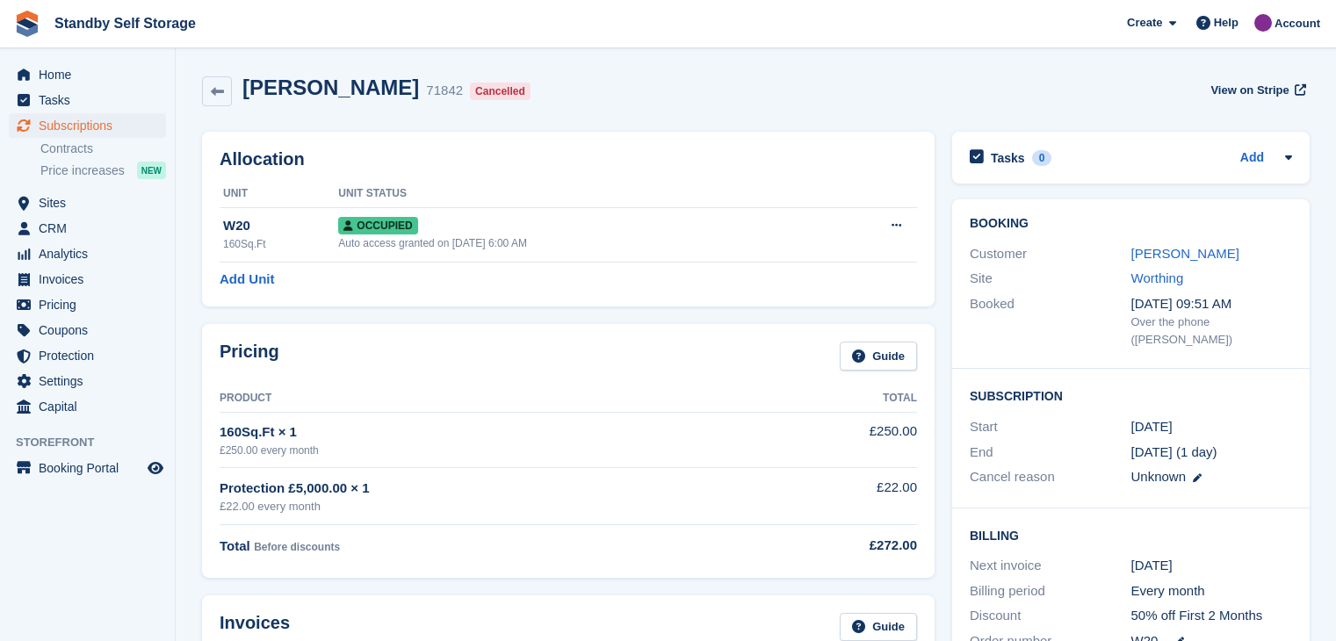 The height and width of the screenshot is (641, 1336). I want to click on span: Price increases, so click(83, 170).